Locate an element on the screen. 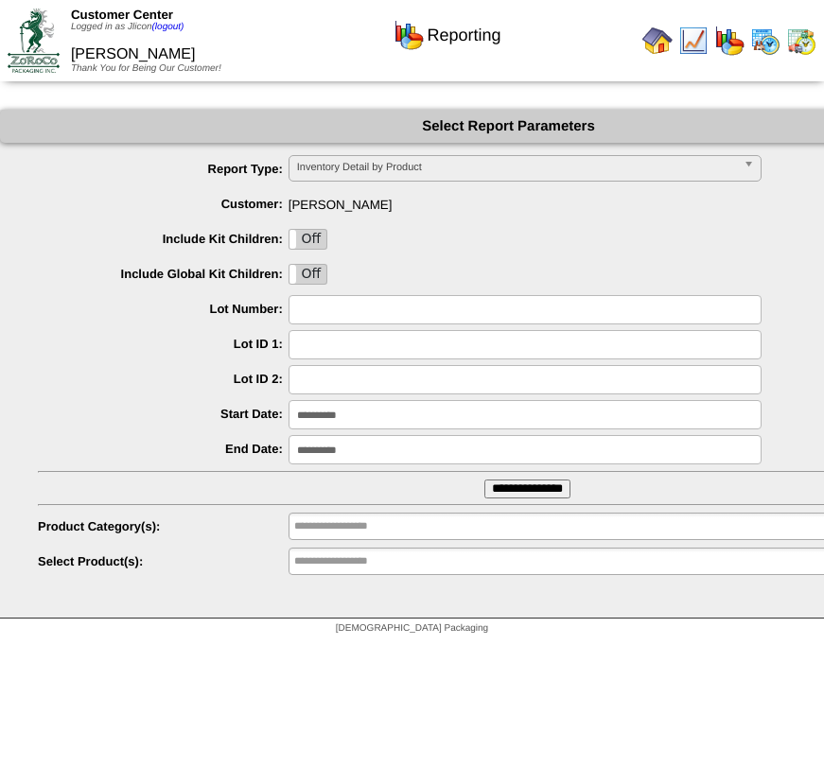 The width and height of the screenshot is (824, 767). label: Report Type: is located at coordinates (163, 168).